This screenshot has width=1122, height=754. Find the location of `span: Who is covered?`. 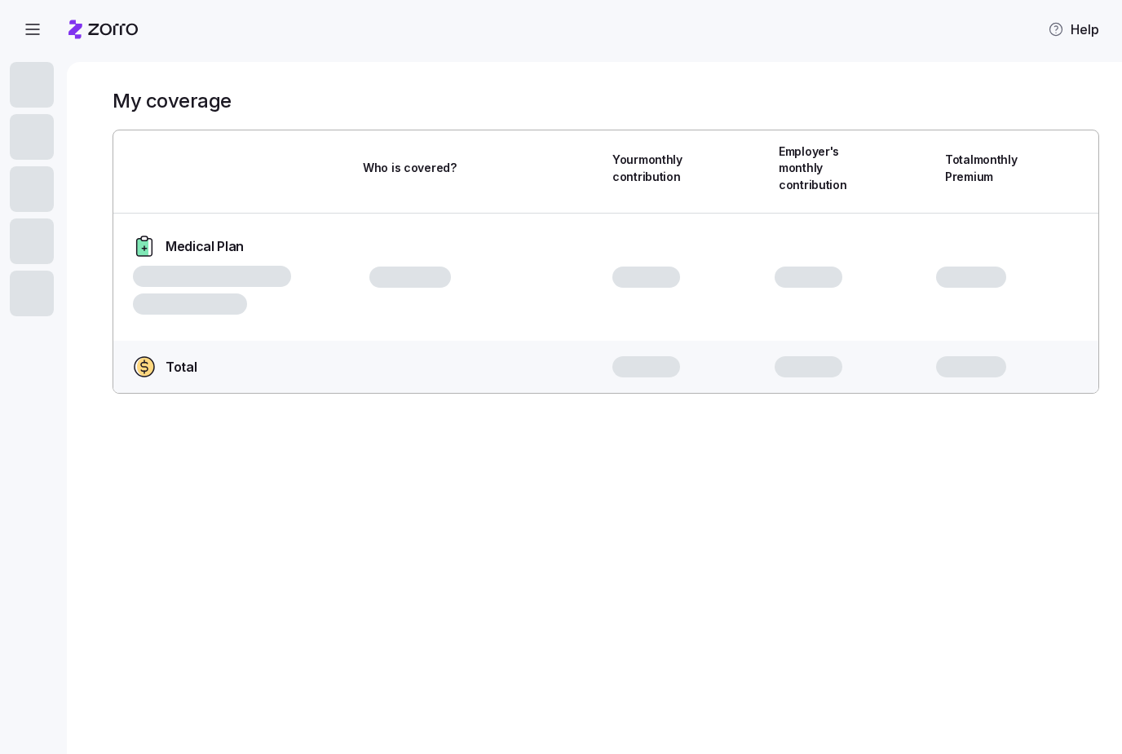

span: Who is covered? is located at coordinates (409, 168).